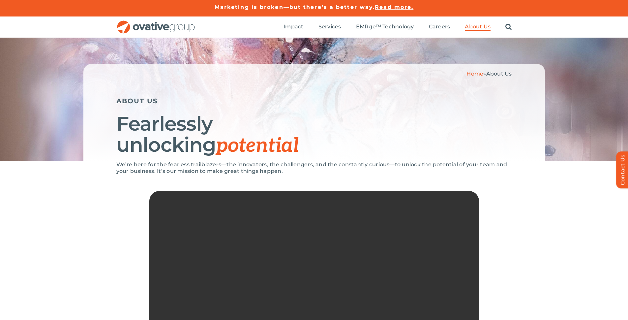 The height and width of the screenshot is (320, 628). Describe the element at coordinates (314, 101) in the screenshot. I see `h5: ABOUT US` at that location.